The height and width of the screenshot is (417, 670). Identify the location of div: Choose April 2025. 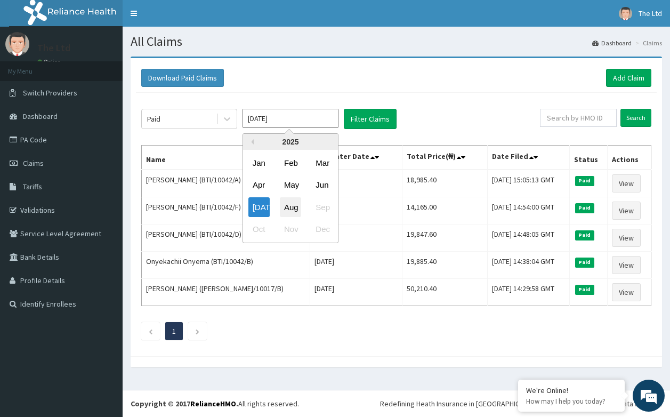
(259, 185).